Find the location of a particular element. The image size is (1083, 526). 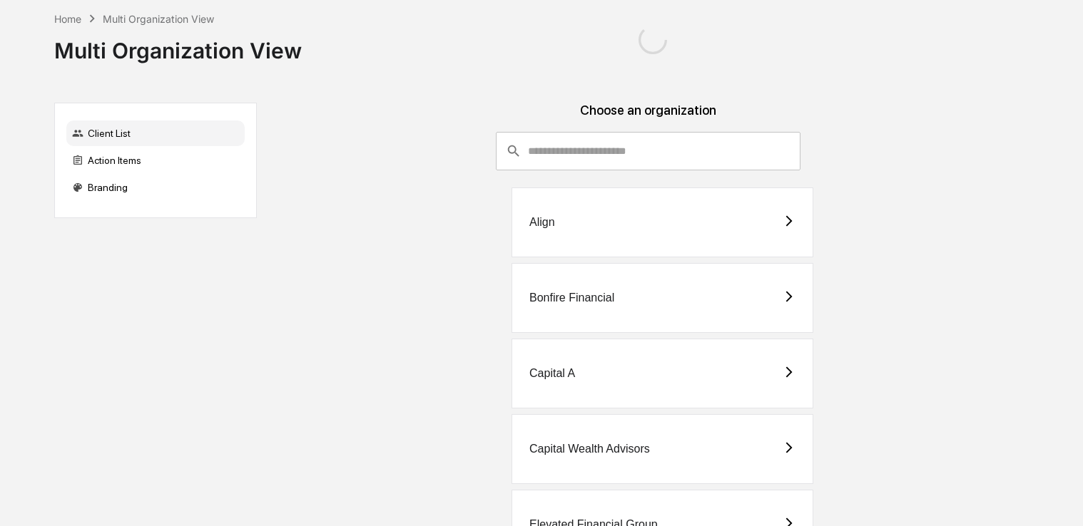

div: Align is located at coordinates (542, 223).